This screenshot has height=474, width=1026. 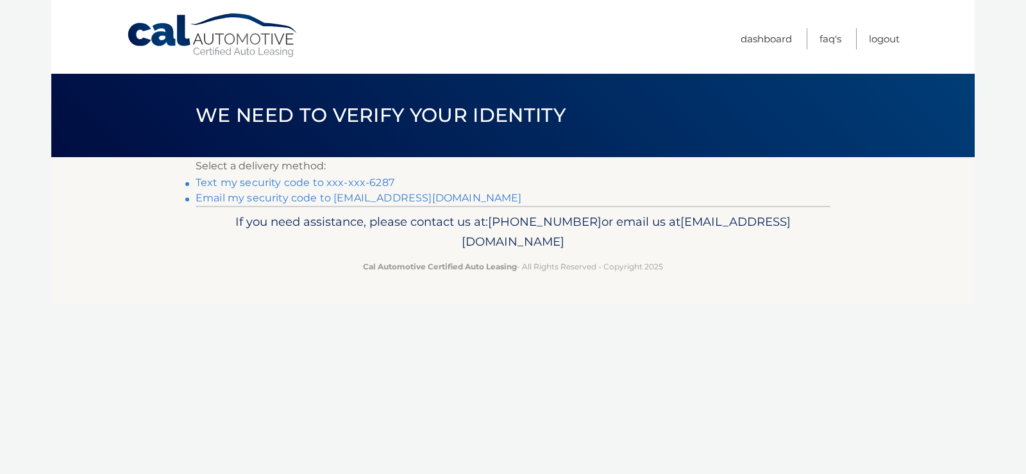 I want to click on span: We need to verify your identity, so click(x=380, y=115).